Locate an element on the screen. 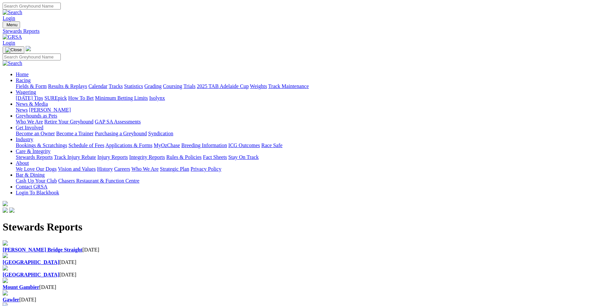 Image resolution: width=610 pixels, height=306 pixels. a: Contact GRSA is located at coordinates (32, 187).